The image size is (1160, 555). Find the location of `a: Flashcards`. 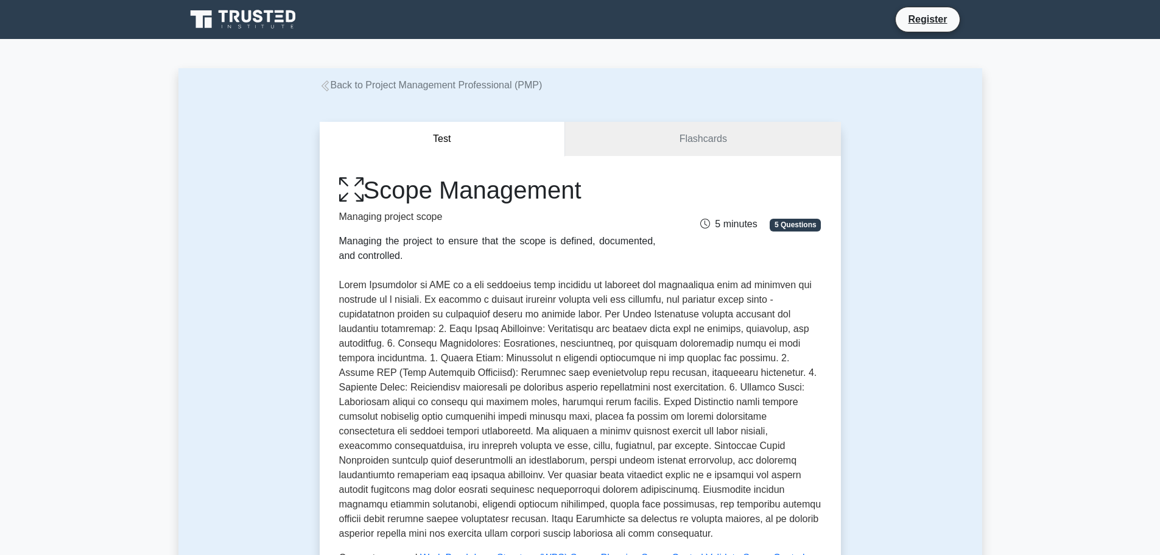

a: Flashcards is located at coordinates (703, 139).